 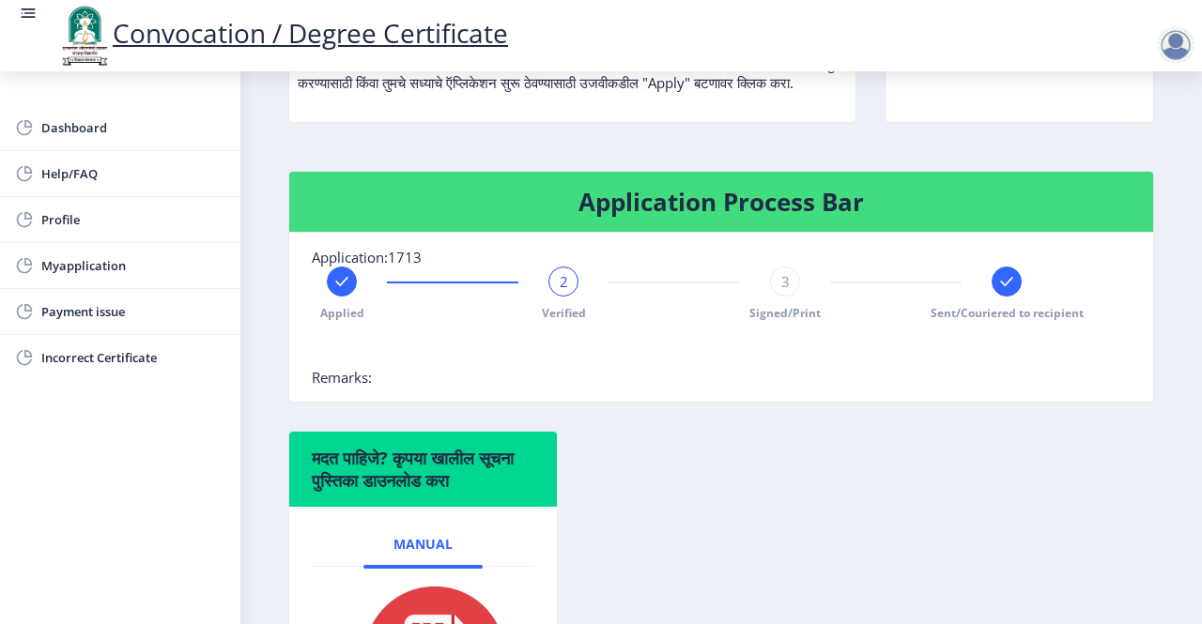 What do you see at coordinates (133, 312) in the screenshot?
I see `span: Payment issue` at bounding box center [133, 312].